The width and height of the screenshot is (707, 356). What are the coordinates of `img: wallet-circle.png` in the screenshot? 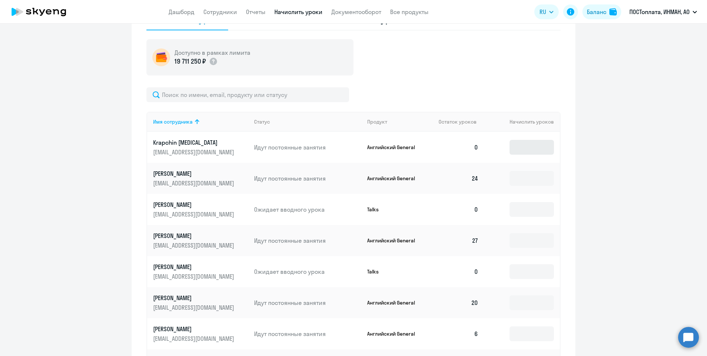 It's located at (161, 57).